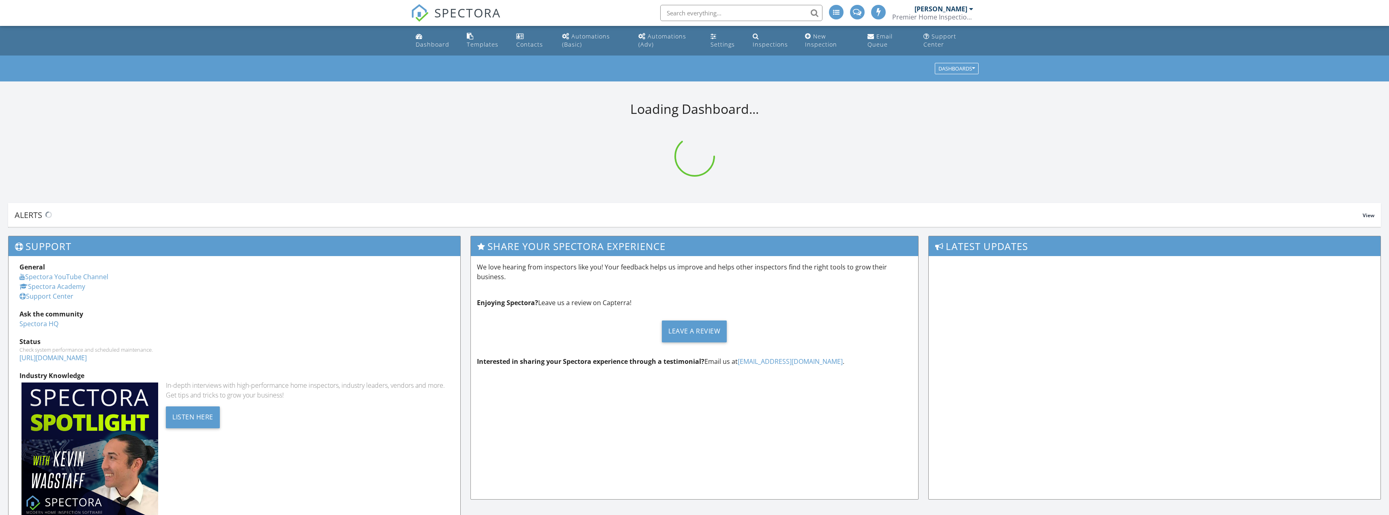 Image resolution: width=1389 pixels, height=515 pixels. Describe the element at coordinates (234, 314) in the screenshot. I see `div: Ask the community` at that location.